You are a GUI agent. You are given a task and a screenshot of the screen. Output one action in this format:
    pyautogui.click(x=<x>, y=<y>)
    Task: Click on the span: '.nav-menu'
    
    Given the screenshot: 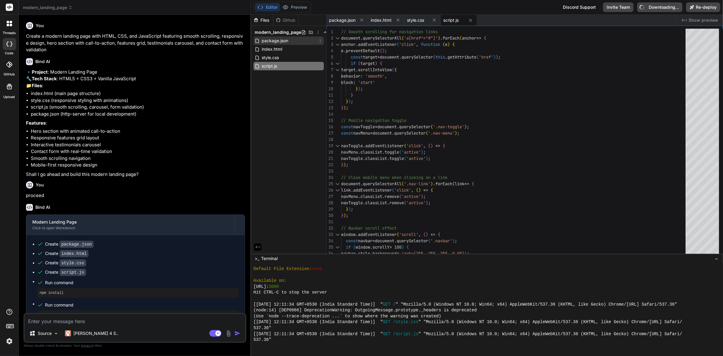 What is the action you would take?
    pyautogui.click(x=441, y=133)
    